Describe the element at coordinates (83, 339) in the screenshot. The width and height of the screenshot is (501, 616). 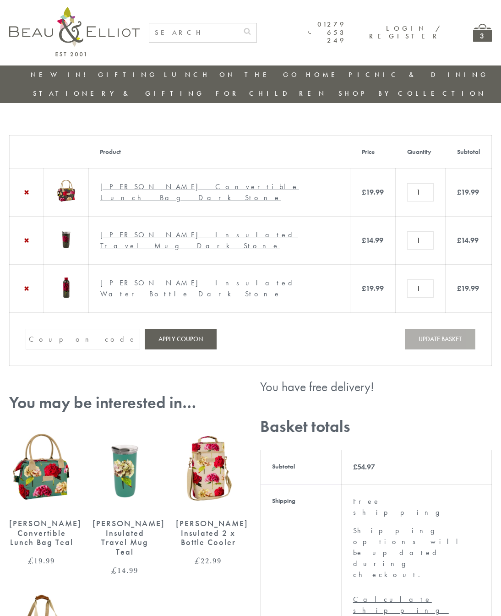
I see `input: Coupon code` at that location.